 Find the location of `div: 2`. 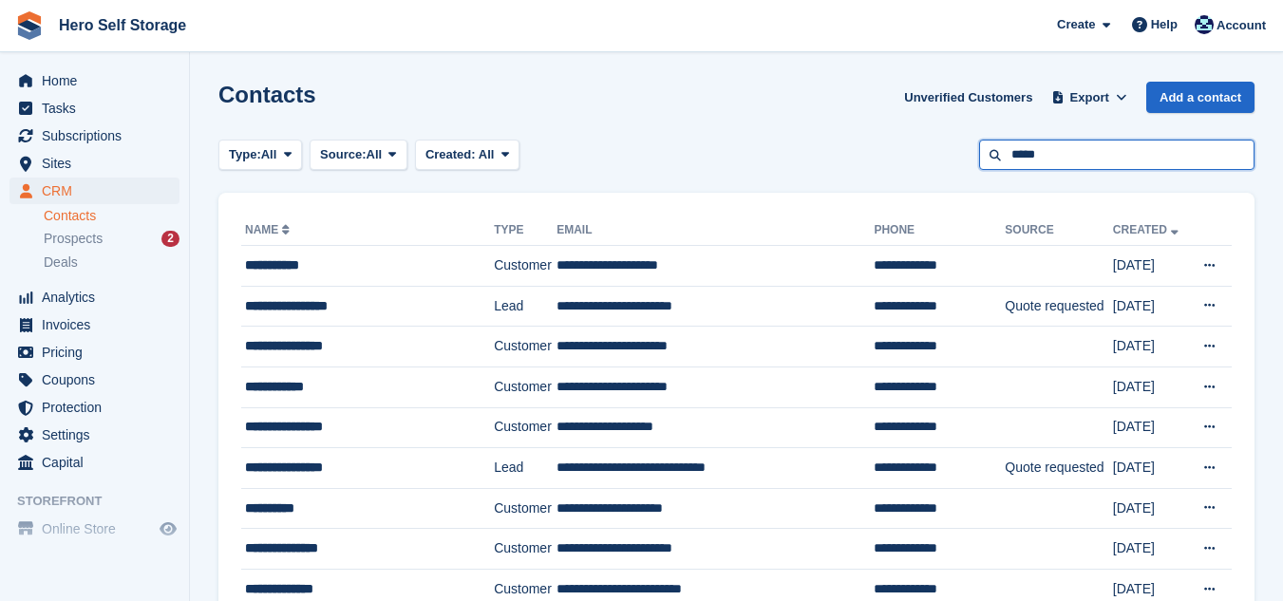

div: 2 is located at coordinates (170, 238).